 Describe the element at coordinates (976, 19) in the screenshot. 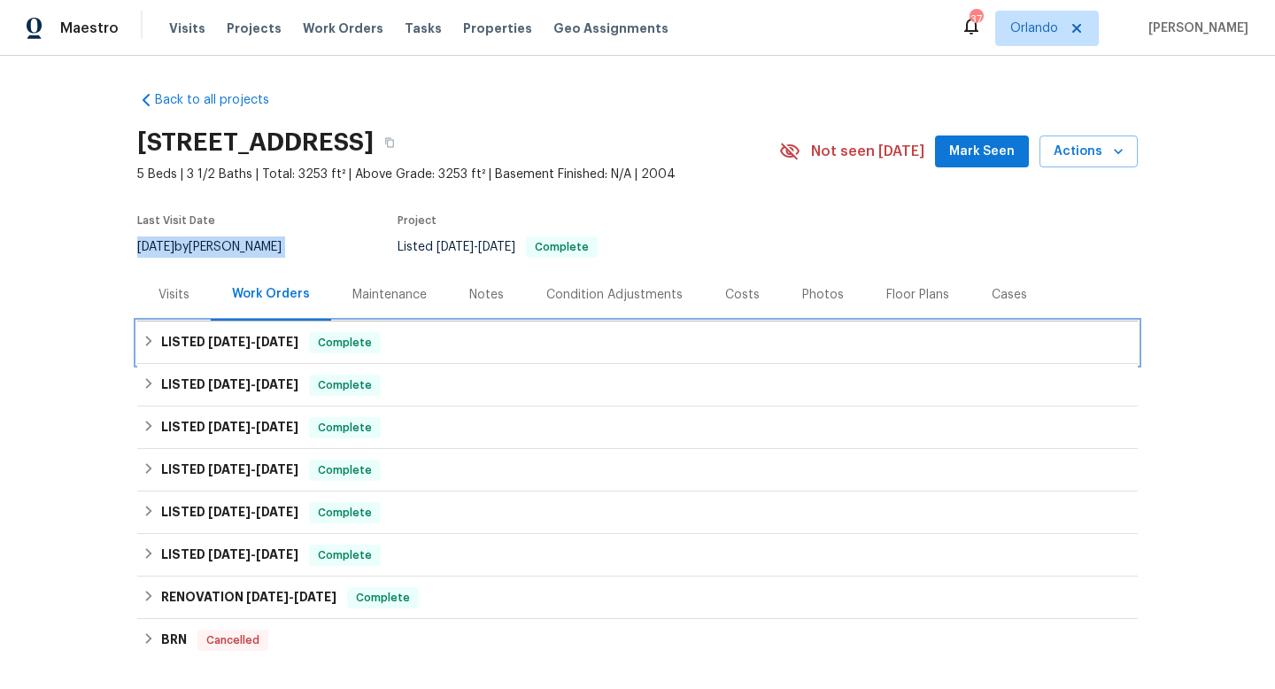

I see `div: 37` at that location.